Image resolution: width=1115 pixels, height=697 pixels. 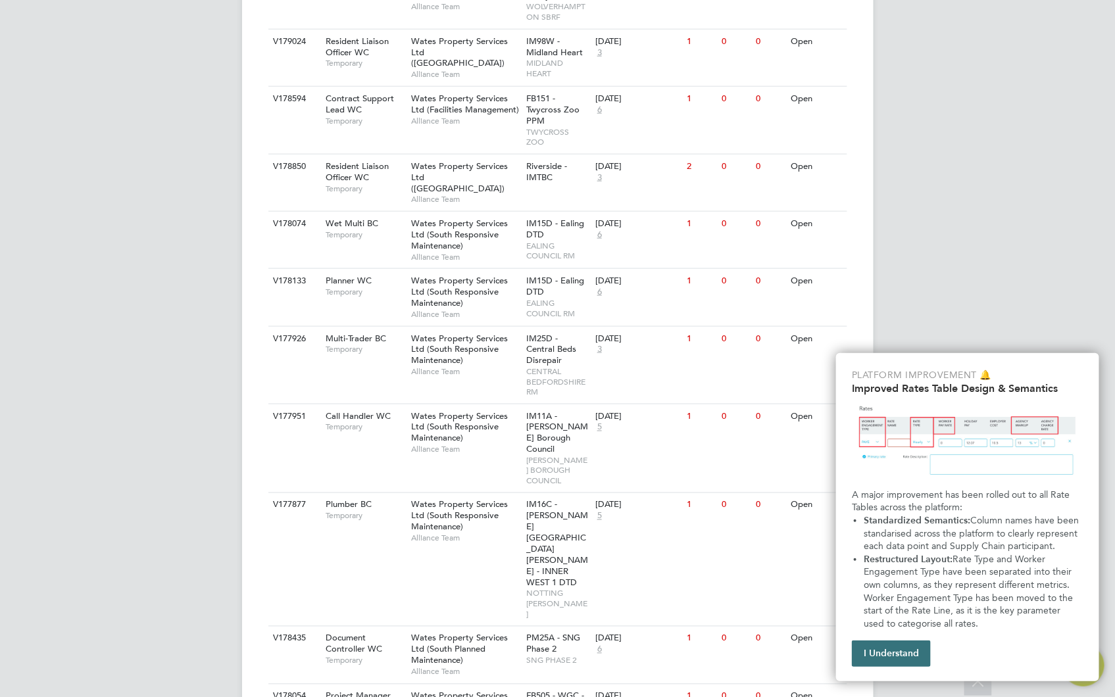 I want to click on span: MIDLAND HEART, so click(x=557, y=68).